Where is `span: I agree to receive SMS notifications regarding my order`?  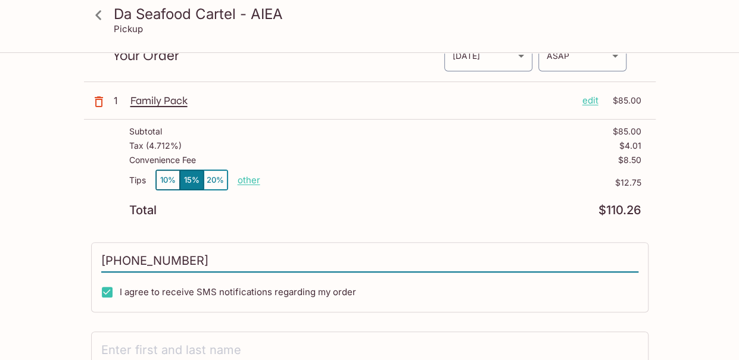 span: I agree to receive SMS notifications regarding my order is located at coordinates (238, 292).